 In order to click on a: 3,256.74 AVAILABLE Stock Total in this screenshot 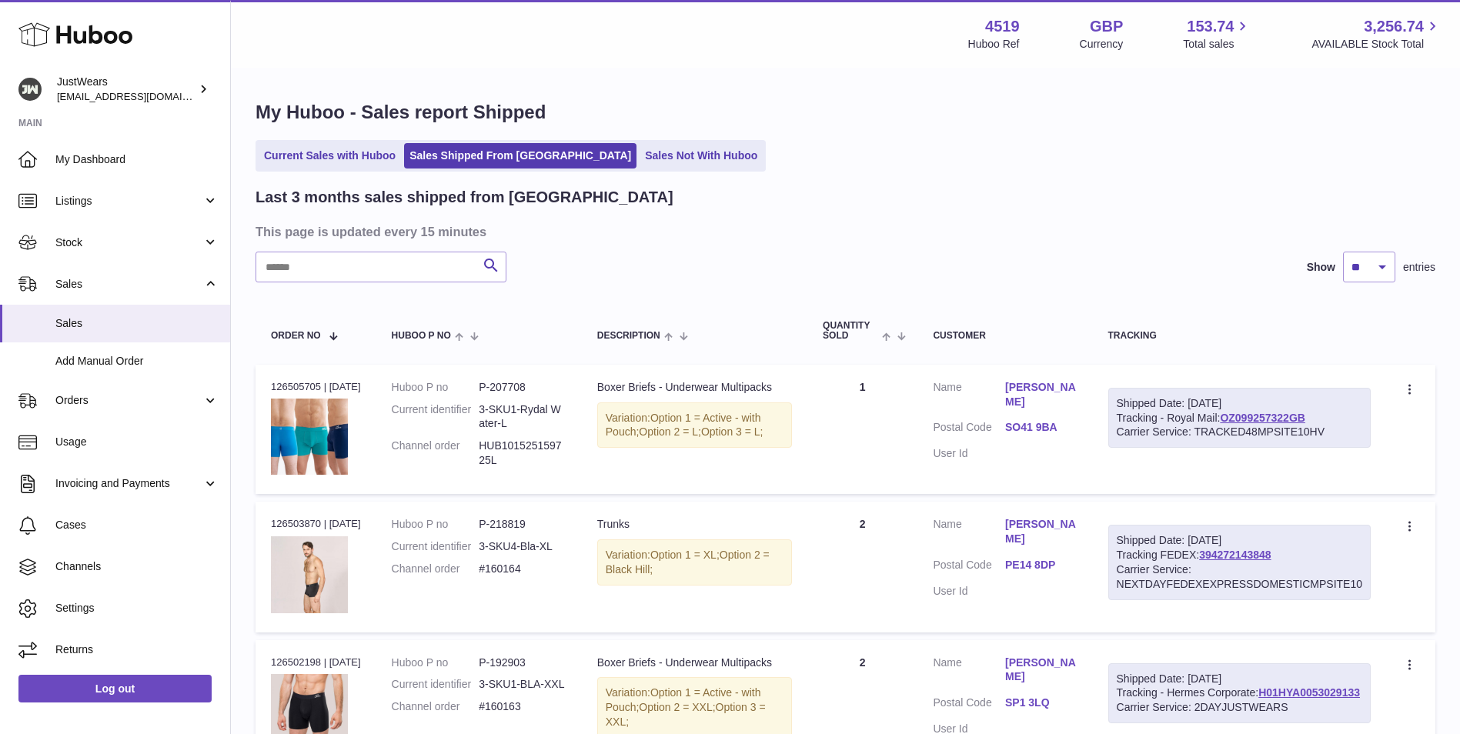, I will do `click(1376, 34)`.